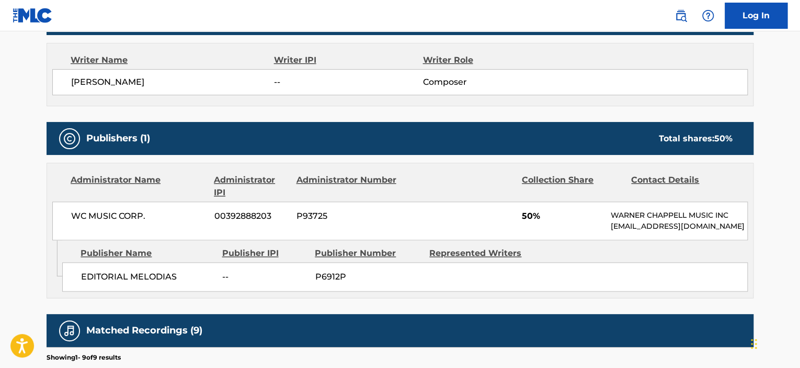  I want to click on p: WARNER CHAPPELL MUSIC INC, so click(679, 215).